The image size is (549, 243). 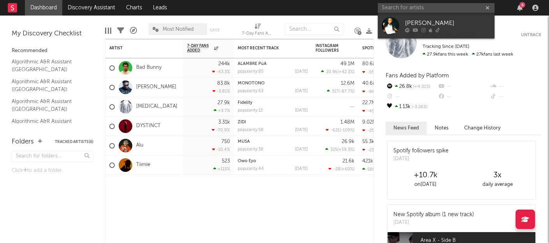 I want to click on span: 7-Day Fans Added, so click(x=199, y=48).